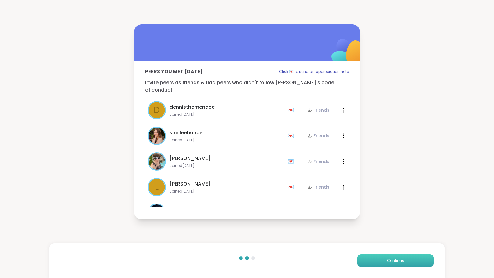 The height and width of the screenshot is (278, 494). Describe the element at coordinates (395, 260) in the screenshot. I see `button: Continue` at that location.